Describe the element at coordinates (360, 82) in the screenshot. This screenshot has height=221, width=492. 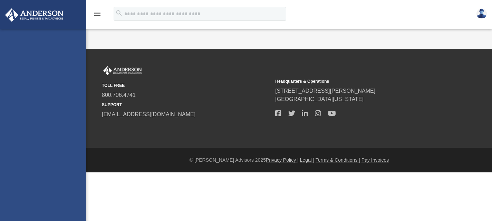
I see `small: Headquarters & Operations` at that location.